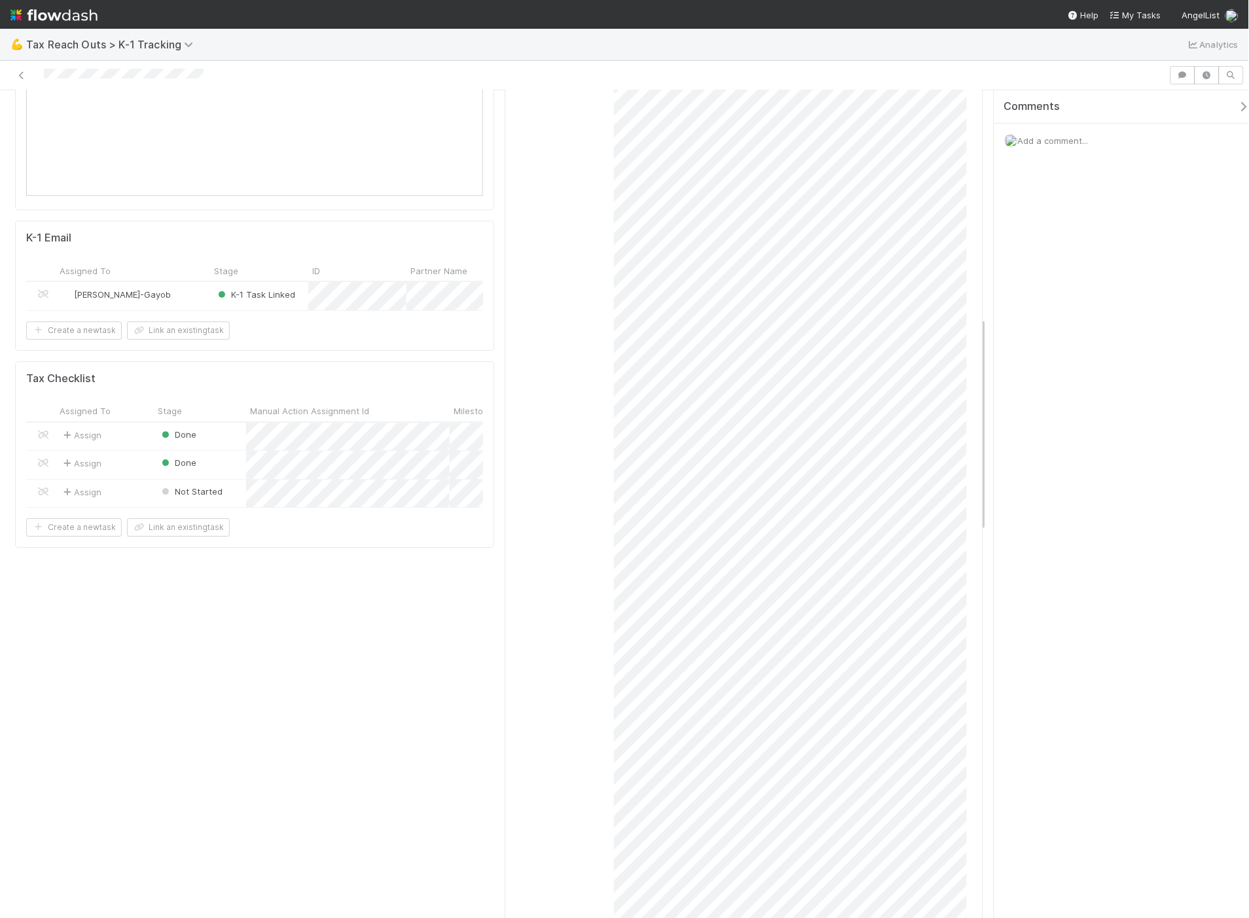  What do you see at coordinates (1135, 15) in the screenshot?
I see `span: My Tasks` at bounding box center [1135, 15].